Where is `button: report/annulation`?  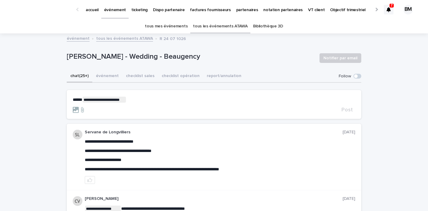
button: report/annulation is located at coordinates (224, 76).